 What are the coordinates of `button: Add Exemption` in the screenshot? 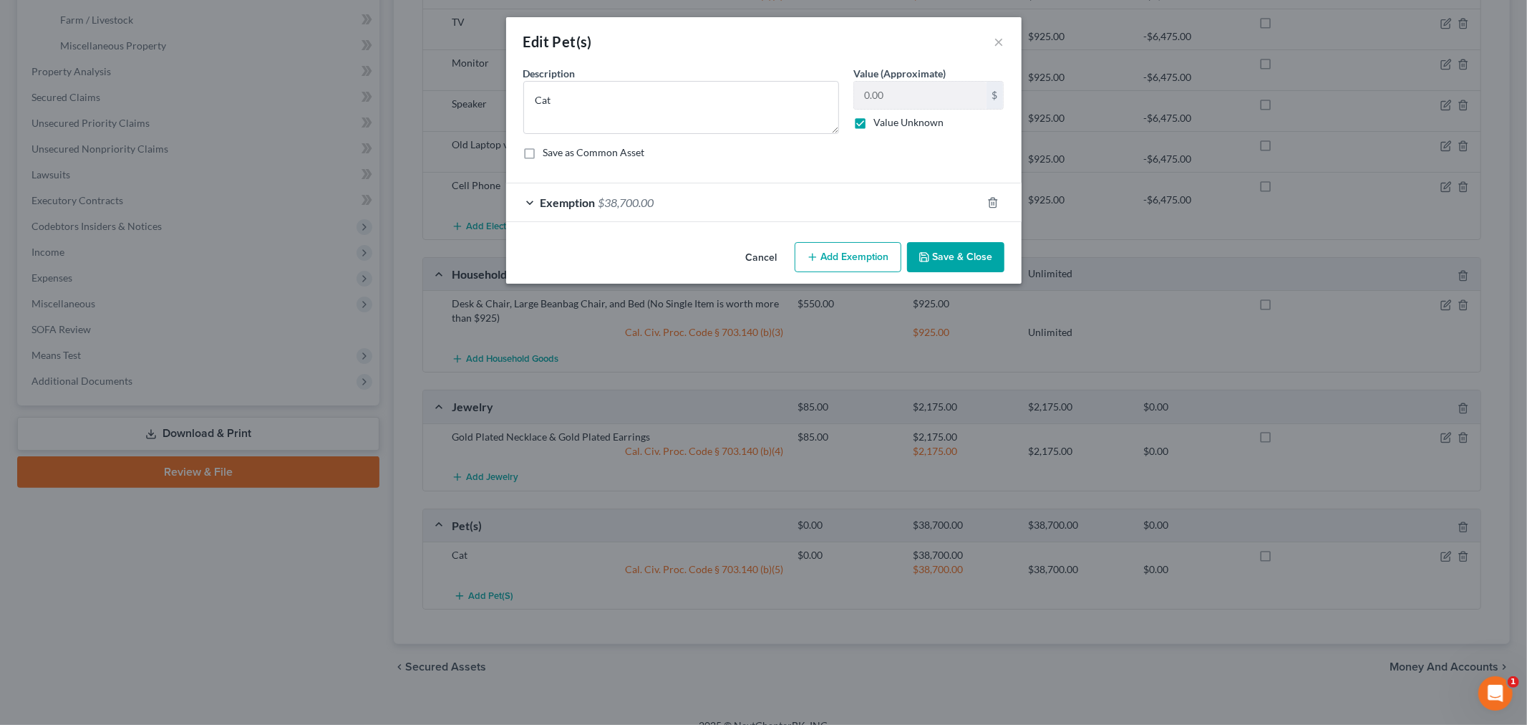 It's located at (848, 257).